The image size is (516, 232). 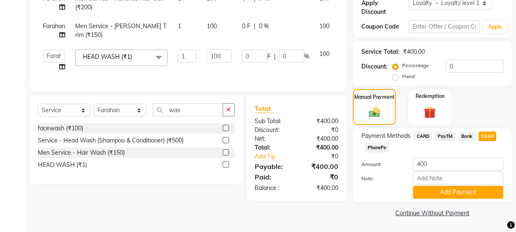 What do you see at coordinates (385, 26) in the screenshot?
I see `div: Coupon Code` at bounding box center [385, 26].